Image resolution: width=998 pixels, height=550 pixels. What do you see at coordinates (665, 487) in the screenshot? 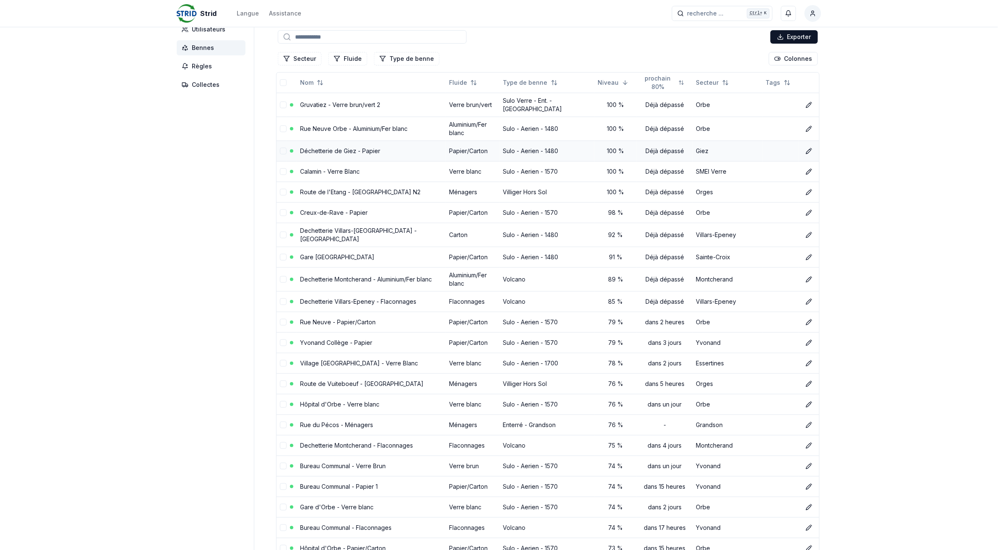
I see `div: dans 15 heures` at bounding box center [665, 487].